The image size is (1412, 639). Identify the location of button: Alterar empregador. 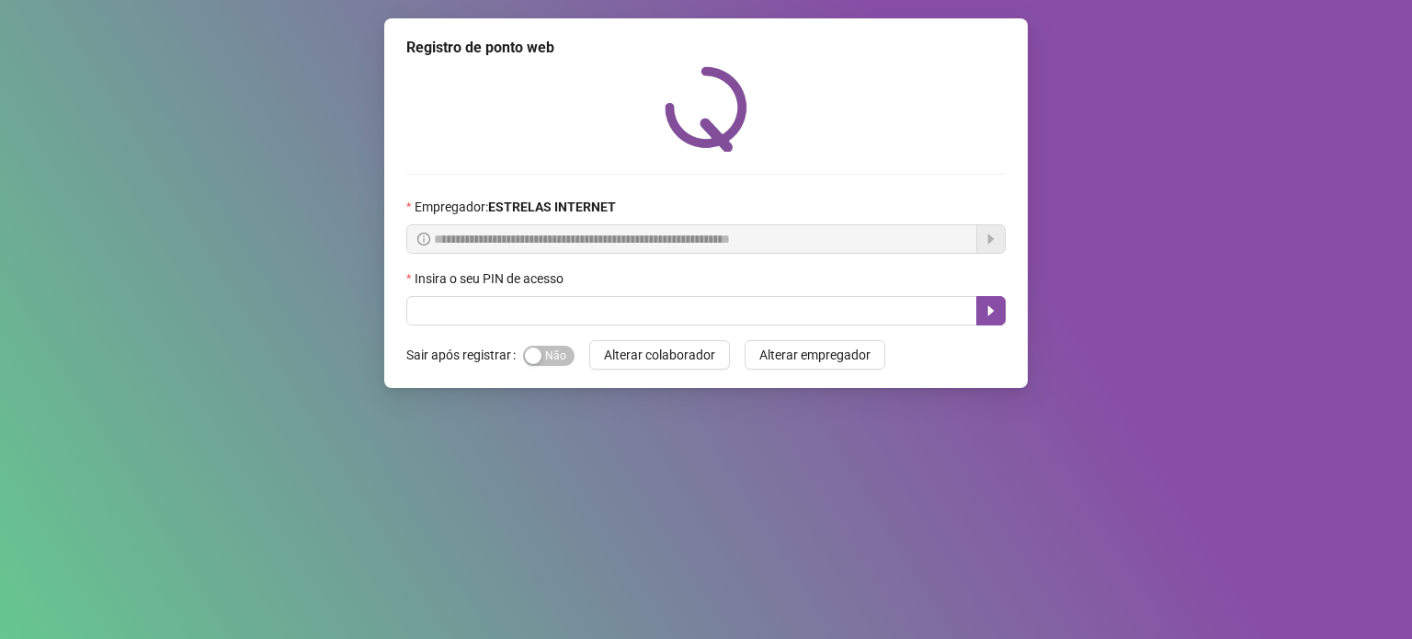
(814, 355).